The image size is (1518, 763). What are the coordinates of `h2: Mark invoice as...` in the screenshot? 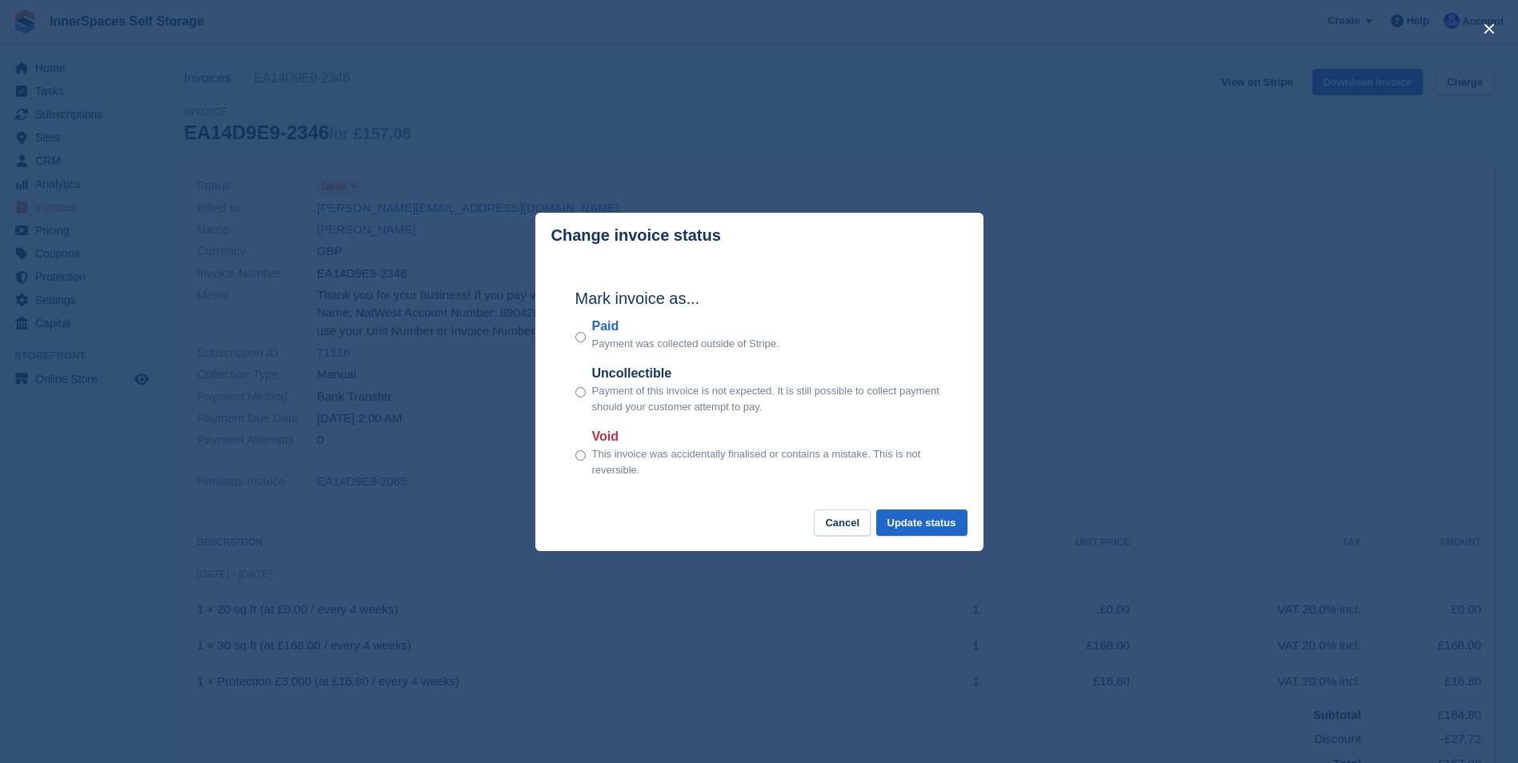 It's located at (759, 298).